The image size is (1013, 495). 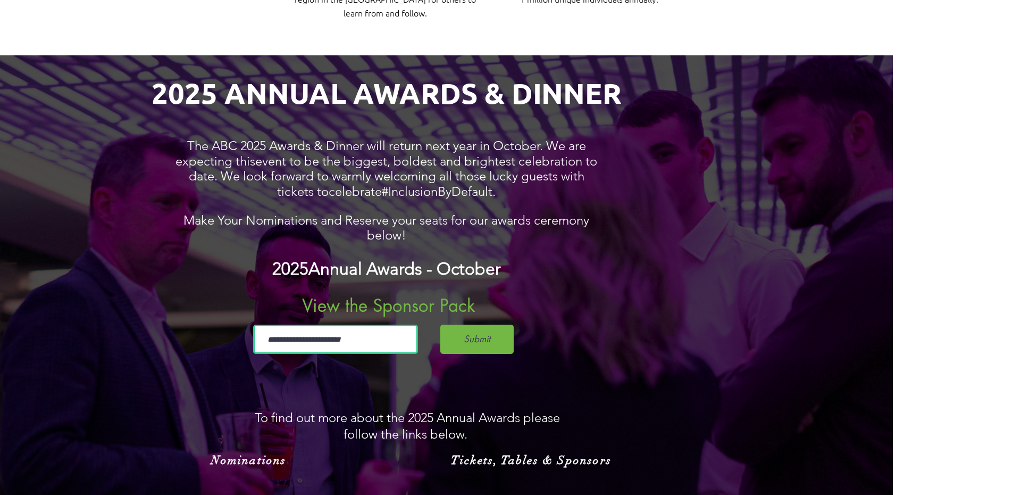 What do you see at coordinates (248, 460) in the screenshot?
I see `span: Nominations` at bounding box center [248, 460].